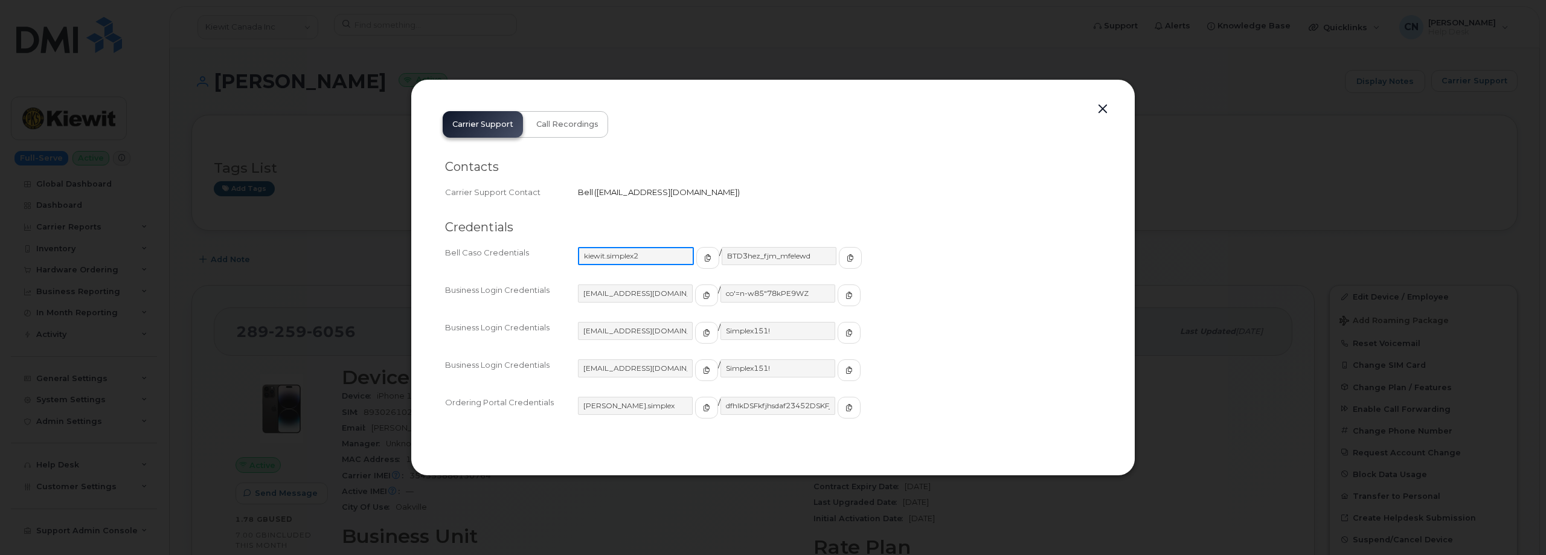  I want to click on span: Call Recordings, so click(567, 124).